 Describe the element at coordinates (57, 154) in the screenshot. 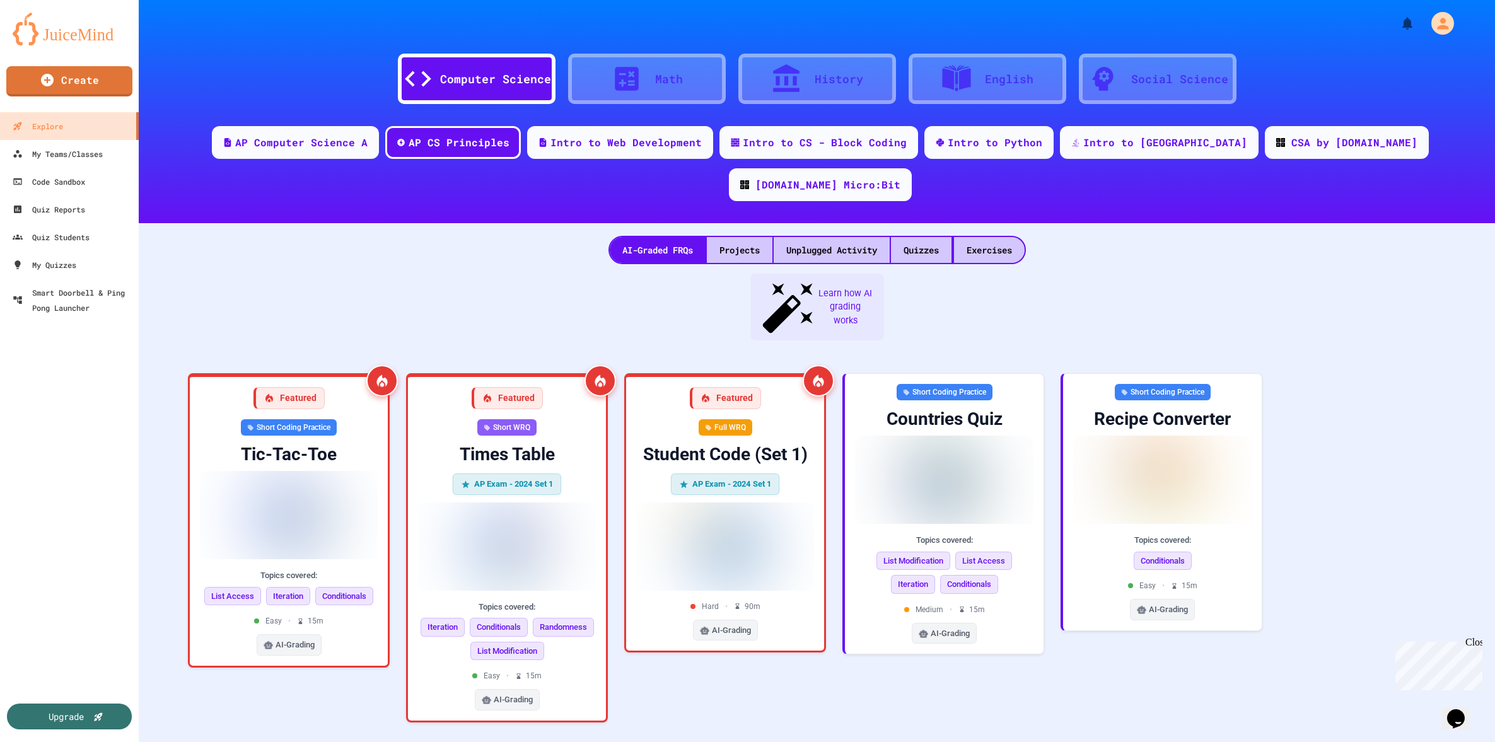

I see `div: My Teams/Classes` at that location.